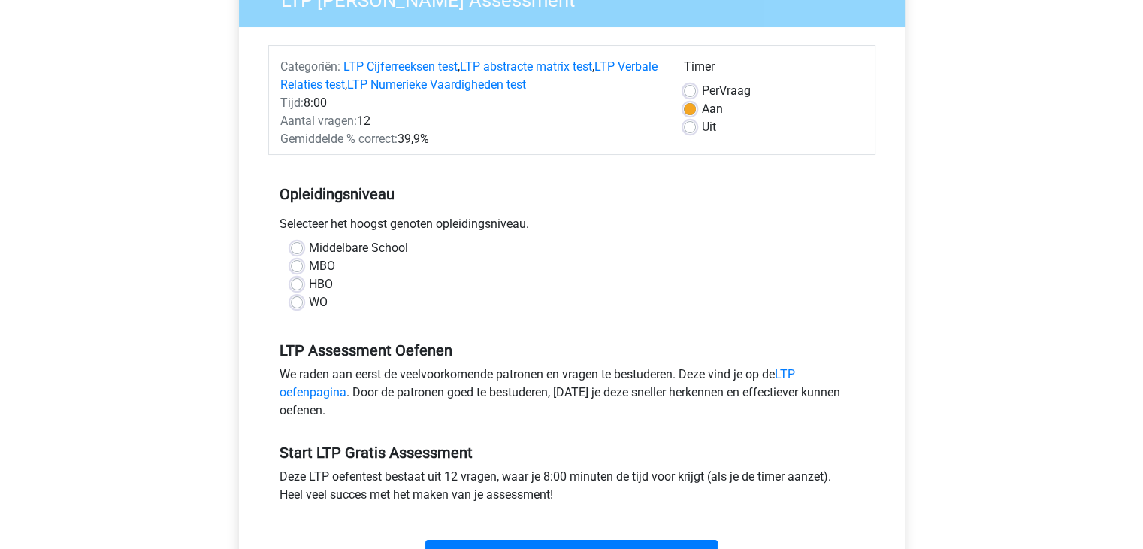 The width and height of the screenshot is (1143, 549). What do you see at coordinates (774, 70) in the screenshot?
I see `div: Timer` at bounding box center [774, 70].